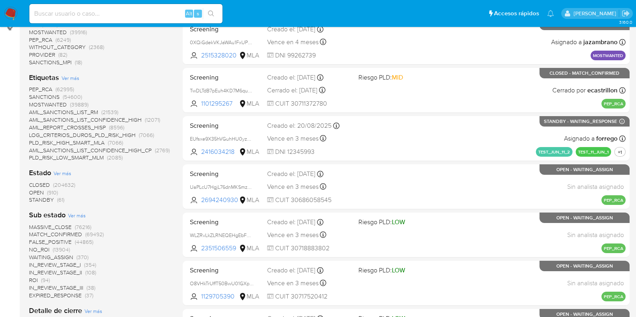 Image resolution: width=636 pixels, height=317 pixels. Describe the element at coordinates (626, 13) in the screenshot. I see `a: Salir` at that location.